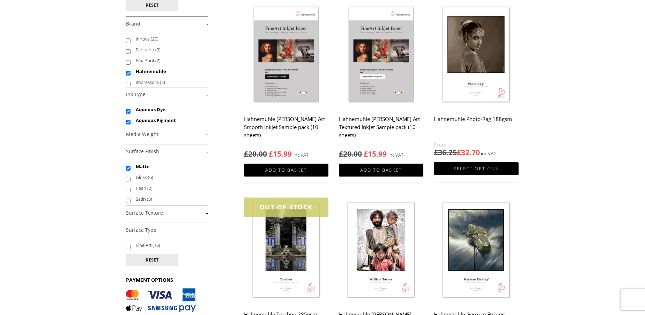  What do you see at coordinates (169, 177) in the screenshot?
I see `label: Gloss` at bounding box center [169, 177].